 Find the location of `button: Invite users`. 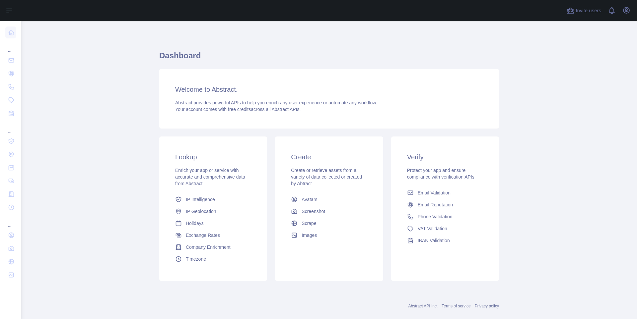

button: Invite users is located at coordinates (584, 11).